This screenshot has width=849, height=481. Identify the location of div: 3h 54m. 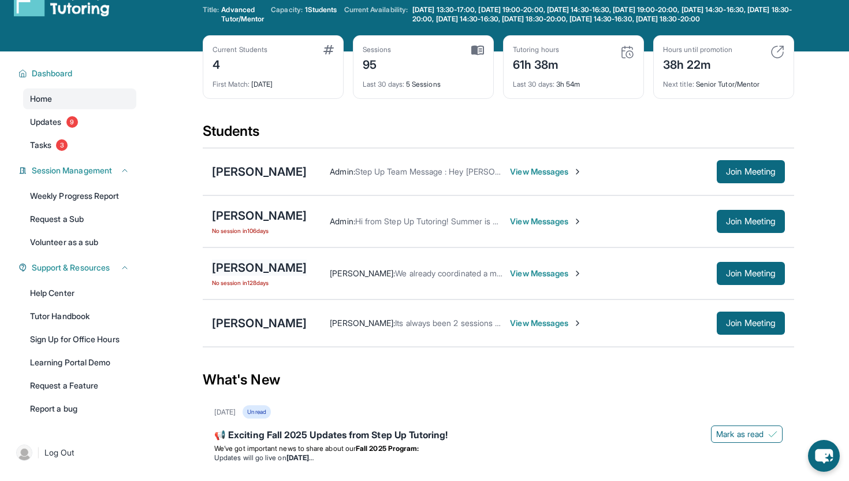
(574, 81).